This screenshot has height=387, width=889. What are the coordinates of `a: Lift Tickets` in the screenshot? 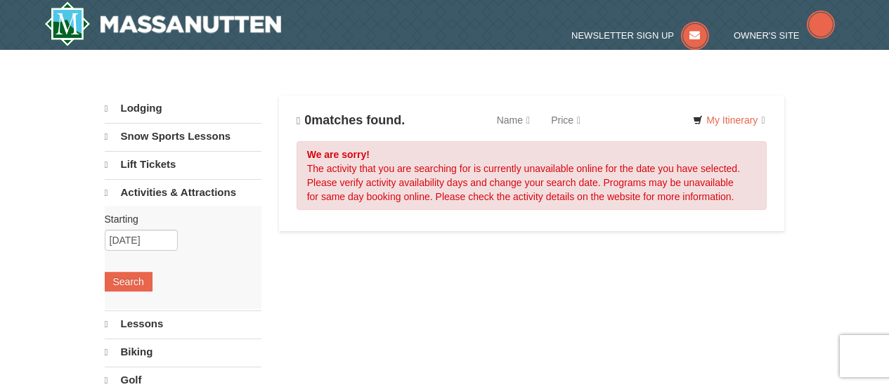 It's located at (183, 164).